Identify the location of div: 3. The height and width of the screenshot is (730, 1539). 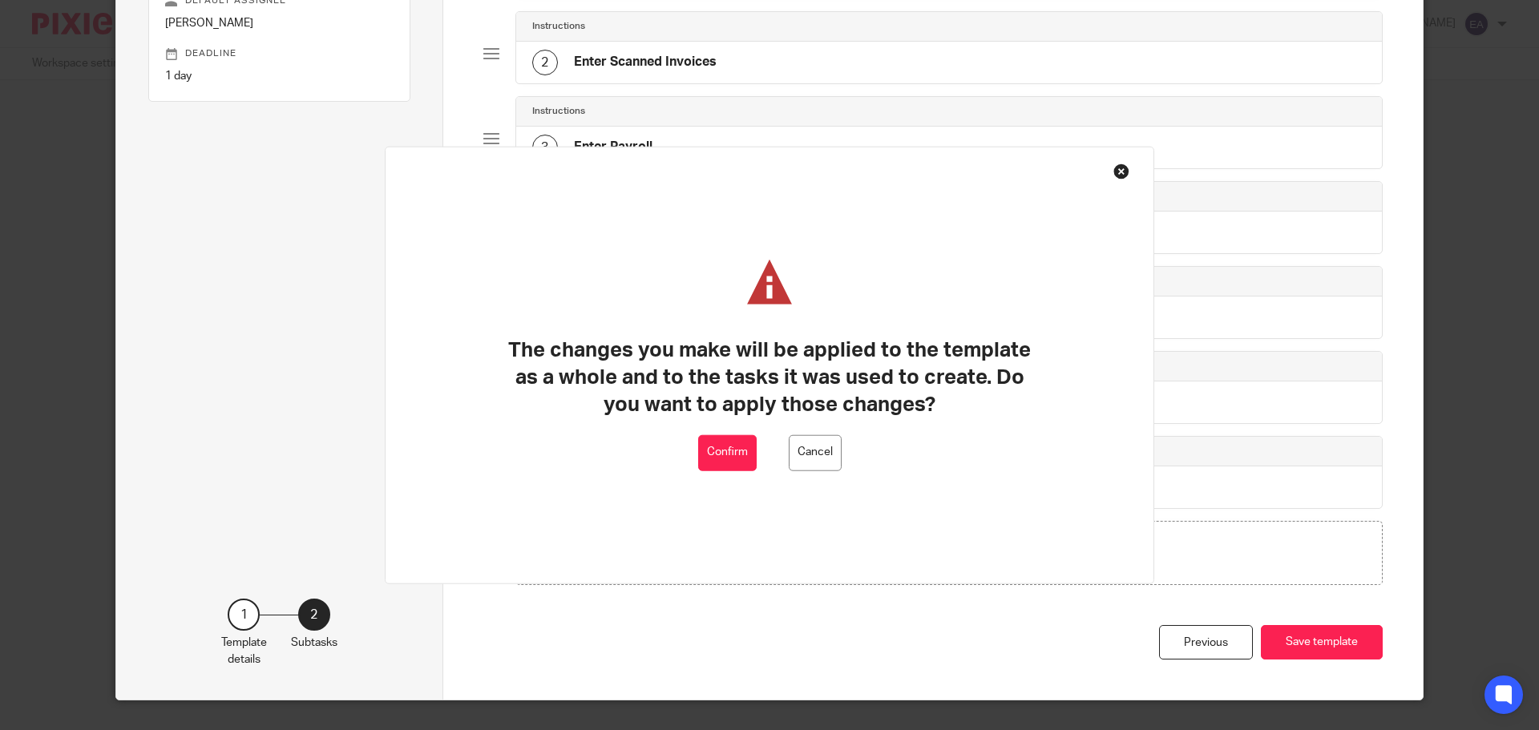
(545, 147).